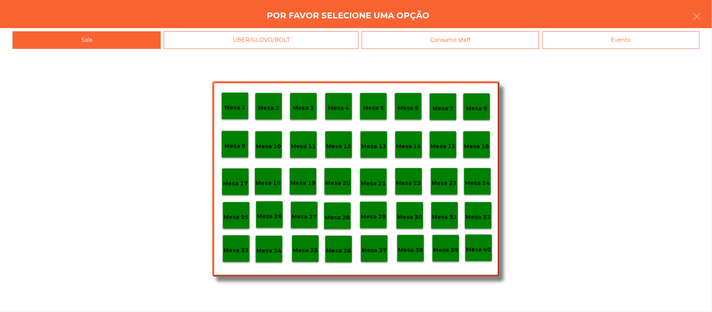 Image resolution: width=712 pixels, height=312 pixels. What do you see at coordinates (373, 217) in the screenshot?
I see `p: Mesa 29` at bounding box center [373, 217].